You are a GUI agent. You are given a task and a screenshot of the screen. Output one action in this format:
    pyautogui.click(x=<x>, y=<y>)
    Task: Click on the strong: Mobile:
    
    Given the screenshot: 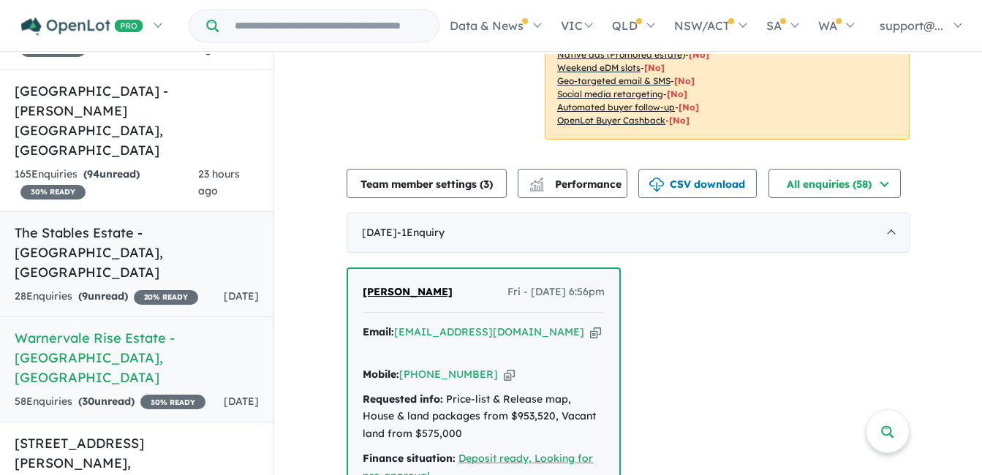 What is the action you would take?
    pyautogui.click(x=381, y=374)
    